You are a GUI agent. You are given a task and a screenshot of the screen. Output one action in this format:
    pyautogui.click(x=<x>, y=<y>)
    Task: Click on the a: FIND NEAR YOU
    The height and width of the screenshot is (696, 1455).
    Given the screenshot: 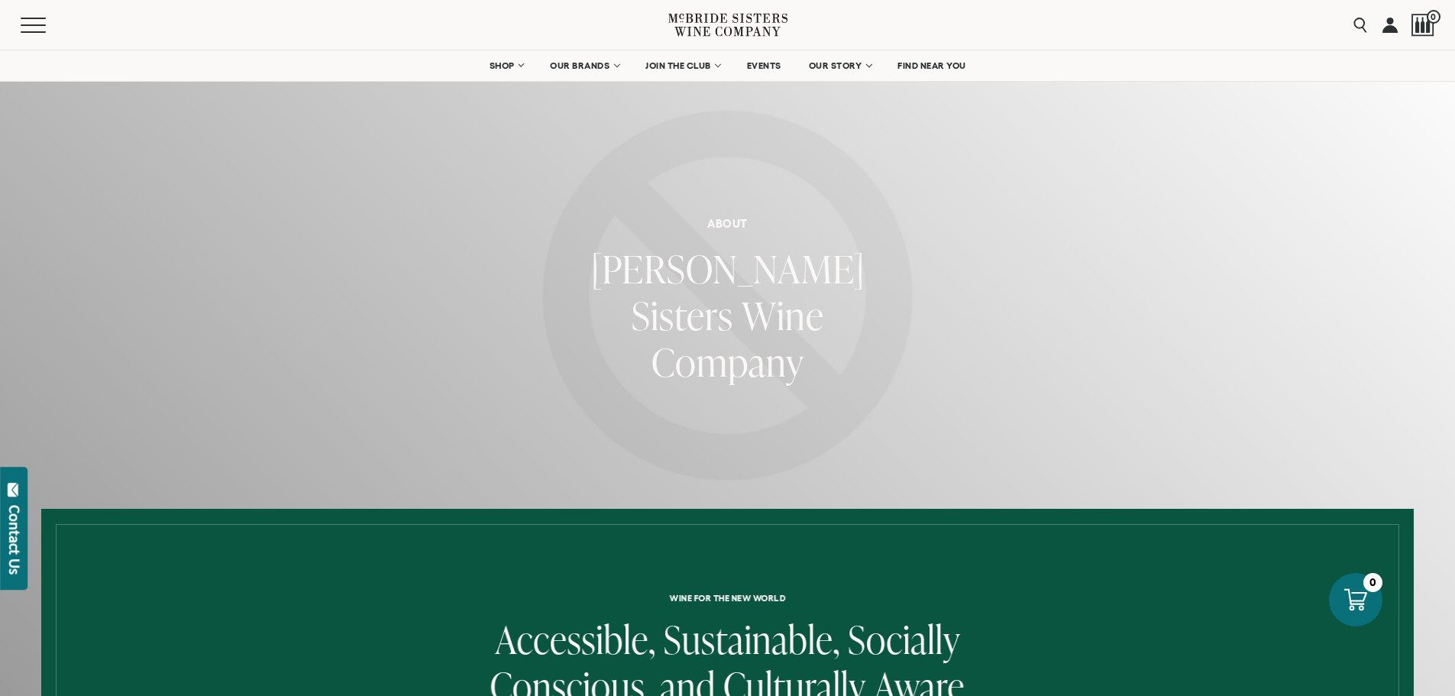 What is the action you would take?
    pyautogui.click(x=932, y=66)
    